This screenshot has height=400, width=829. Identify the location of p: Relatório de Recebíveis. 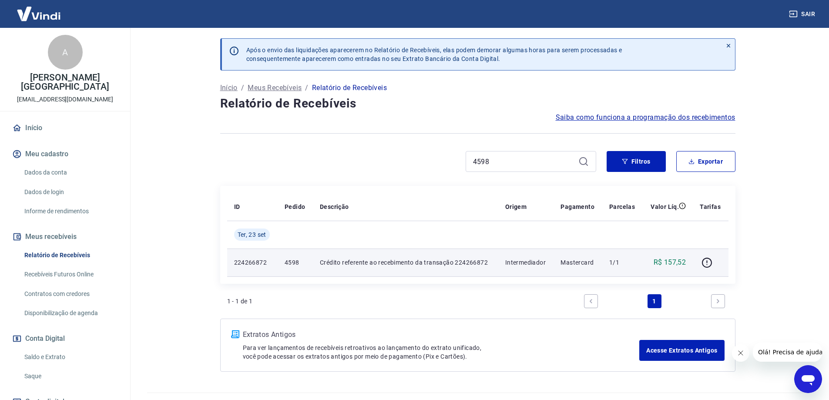
(350, 88).